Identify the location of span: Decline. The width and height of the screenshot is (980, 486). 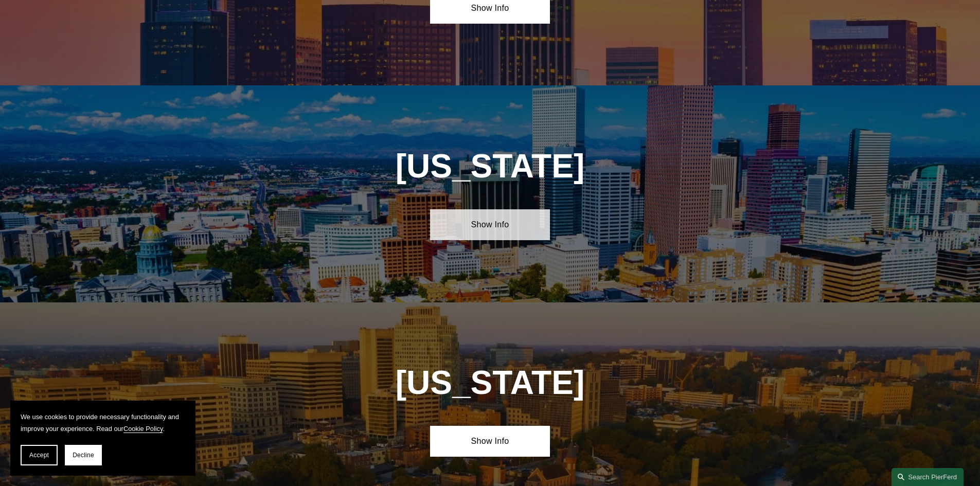
(83, 455).